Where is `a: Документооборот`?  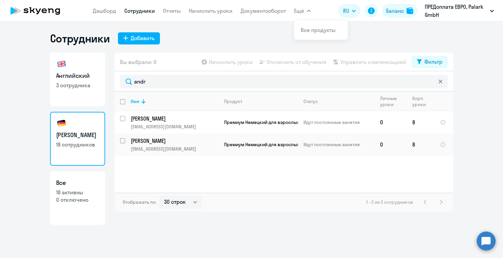
a: Документооборот is located at coordinates (263, 11).